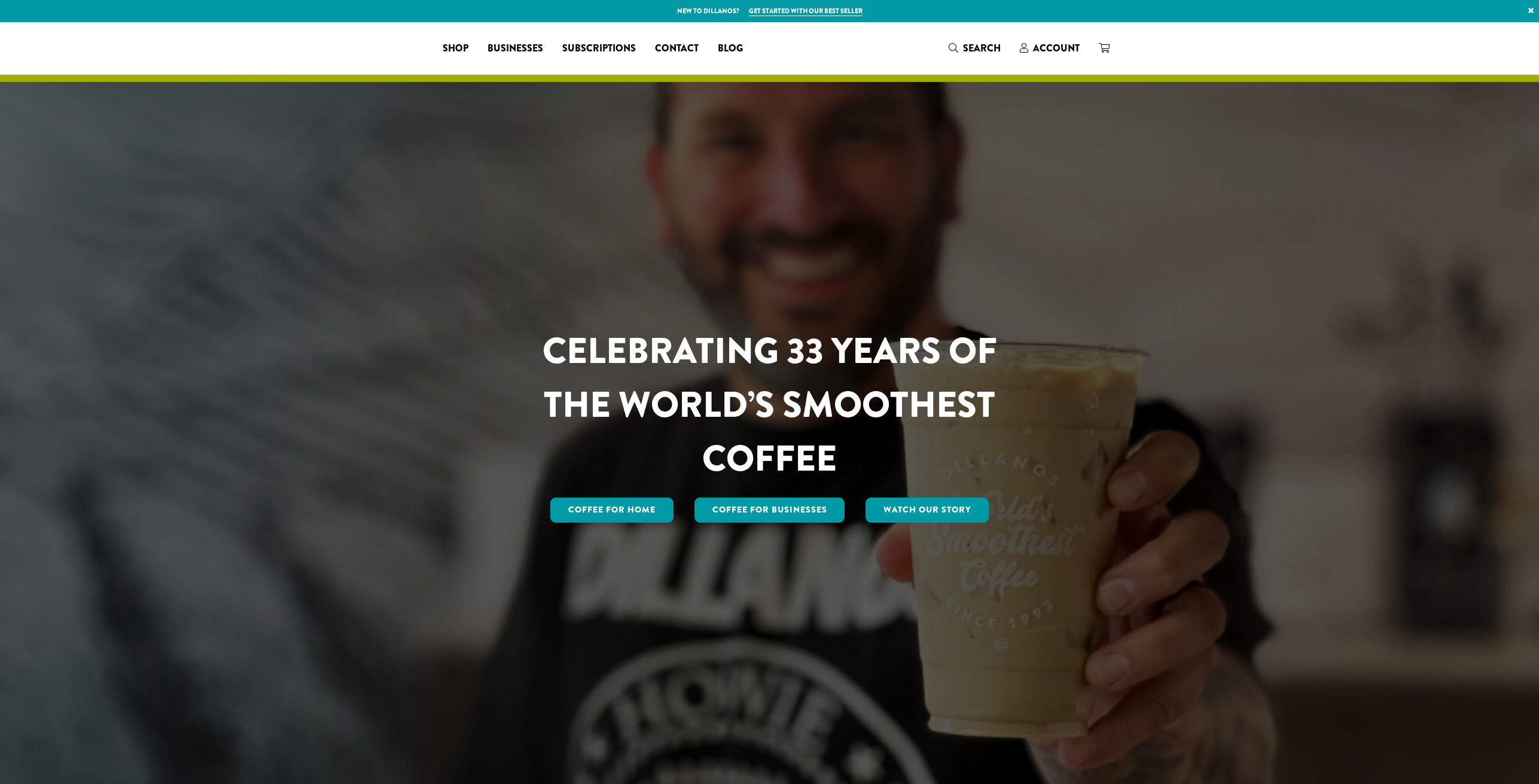 Image resolution: width=1539 pixels, height=784 pixels. Describe the element at coordinates (974, 48) in the screenshot. I see `a: Search` at that location.